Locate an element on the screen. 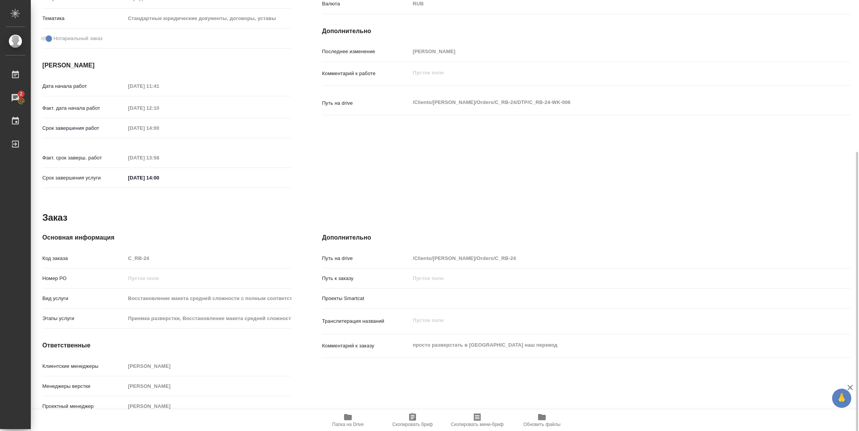 The height and width of the screenshot is (431, 859). span: Обновить файлы is located at coordinates (542, 424).